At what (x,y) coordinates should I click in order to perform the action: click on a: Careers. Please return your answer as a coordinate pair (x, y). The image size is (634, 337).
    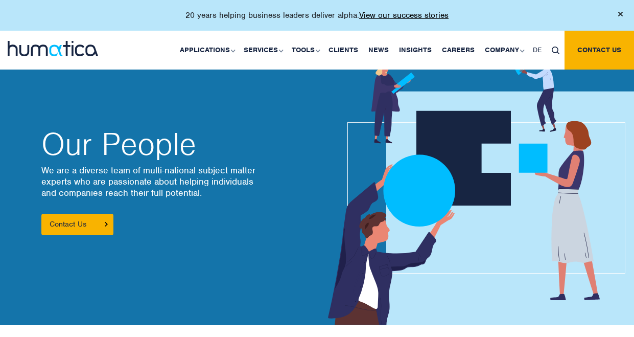
    Looking at the image, I should click on (458, 50).